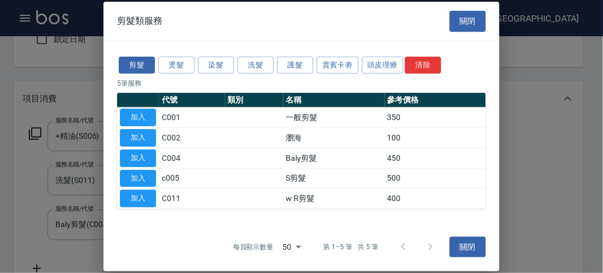 Image resolution: width=603 pixels, height=273 pixels. I want to click on td: 350, so click(435, 118).